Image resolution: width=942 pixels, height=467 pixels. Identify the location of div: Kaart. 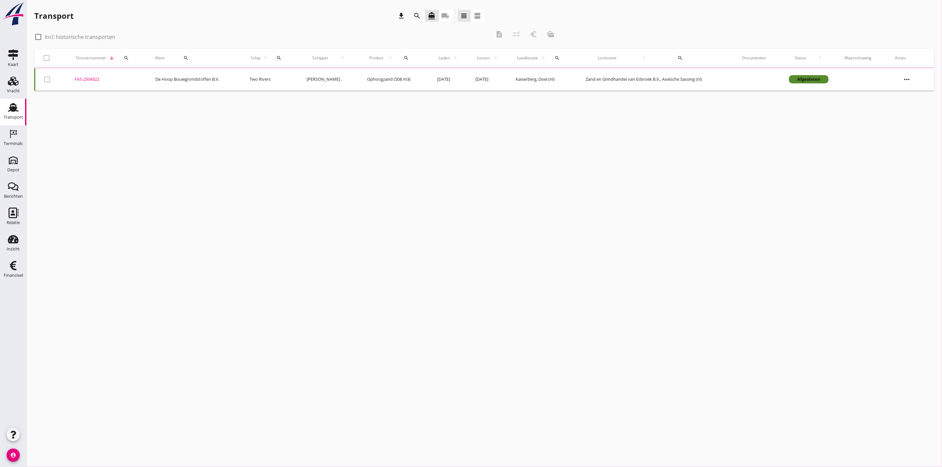
(13, 64).